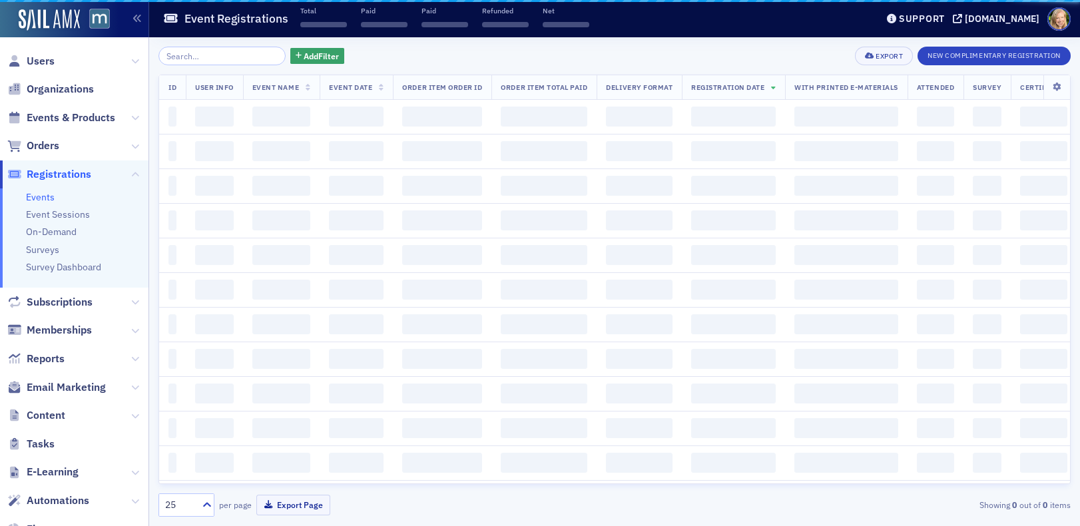 This screenshot has width=1080, height=526. Describe the element at coordinates (66, 387) in the screenshot. I see `span: Email Marketing` at that location.